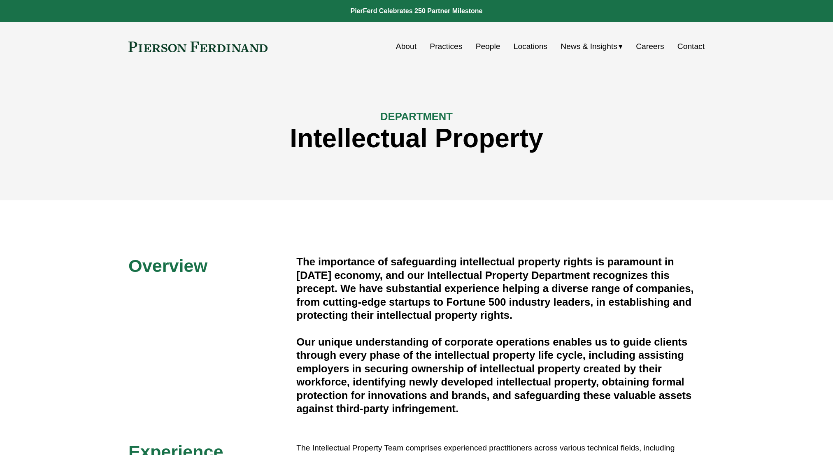 The image size is (833, 455). Describe the element at coordinates (488, 46) in the screenshot. I see `a: People` at that location.